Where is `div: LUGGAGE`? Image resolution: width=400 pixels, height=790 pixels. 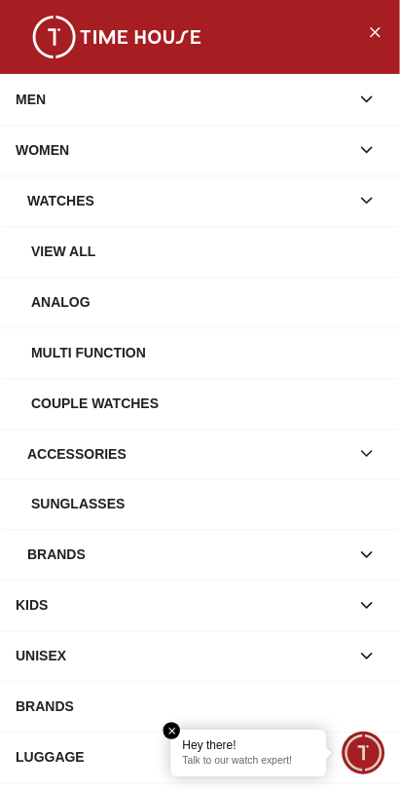
div: LUGGAGE is located at coordinates (200, 758).